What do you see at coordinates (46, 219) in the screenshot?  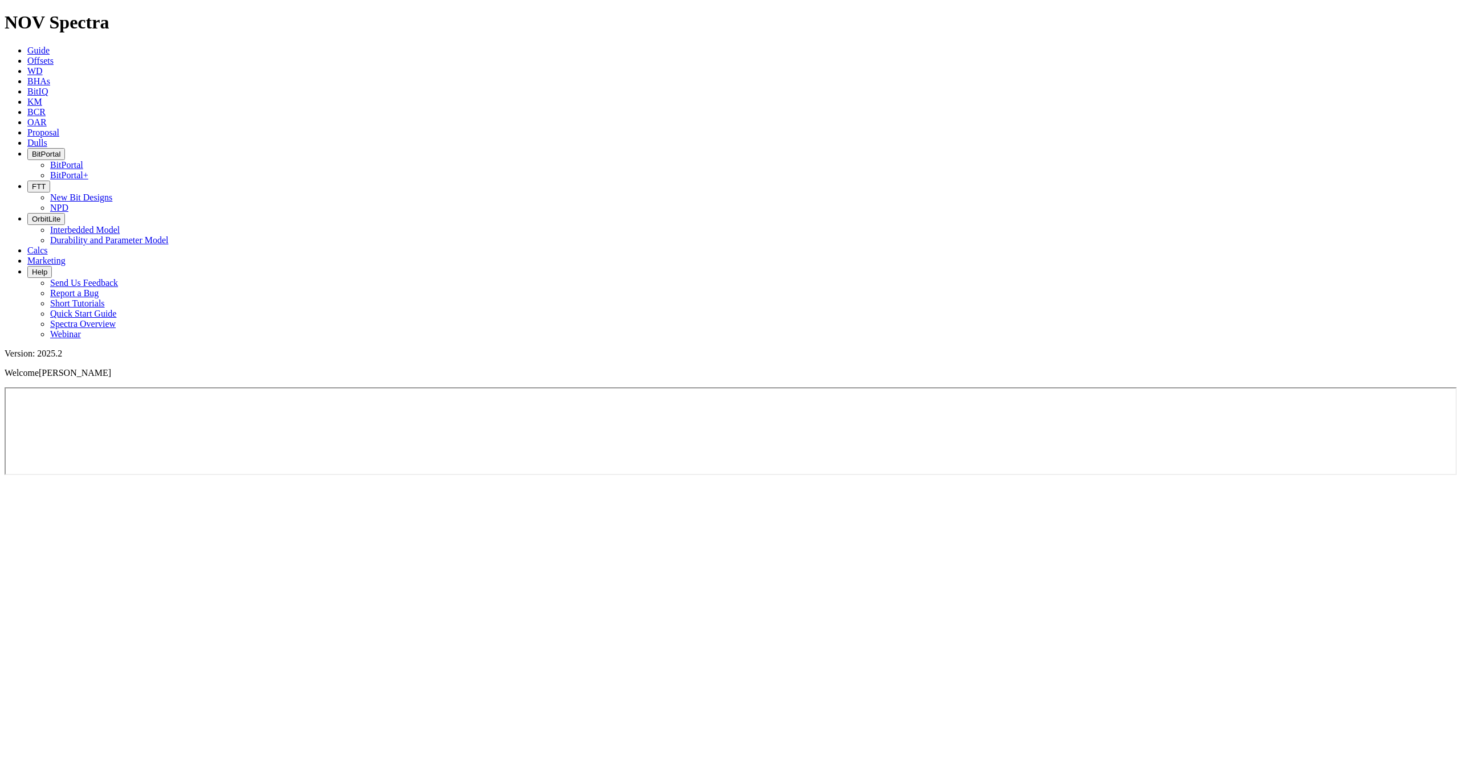 I see `button: OrbitLite` at bounding box center [46, 219].